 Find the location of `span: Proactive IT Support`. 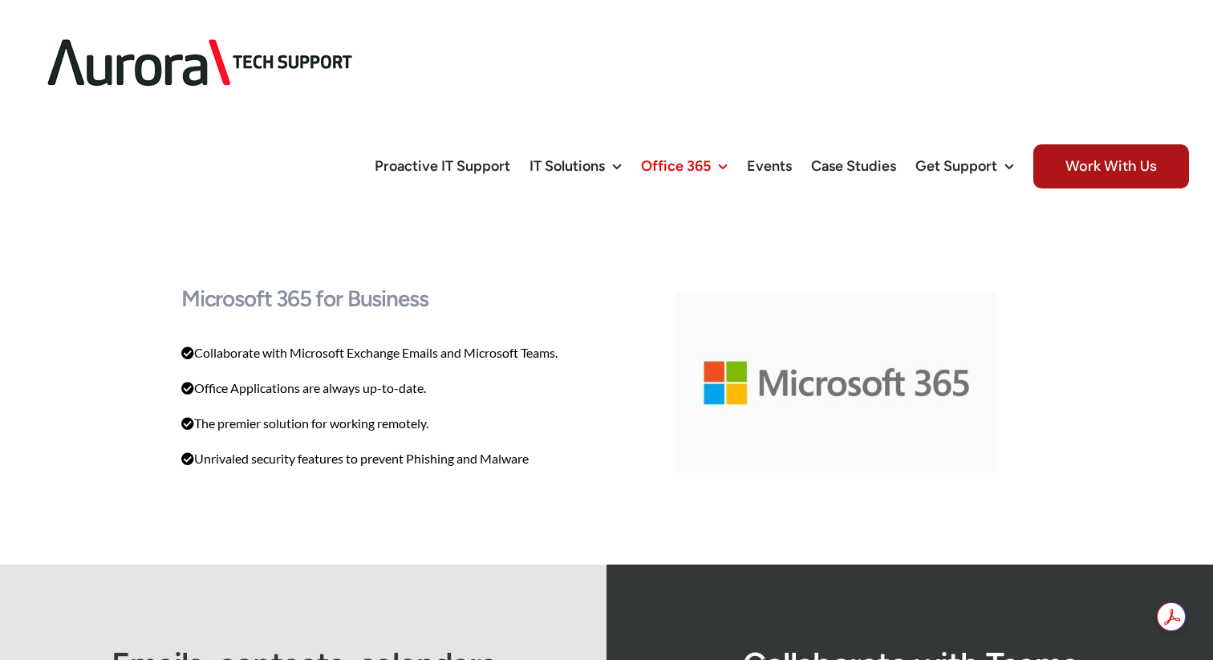

span: Proactive IT Support is located at coordinates (442, 166).